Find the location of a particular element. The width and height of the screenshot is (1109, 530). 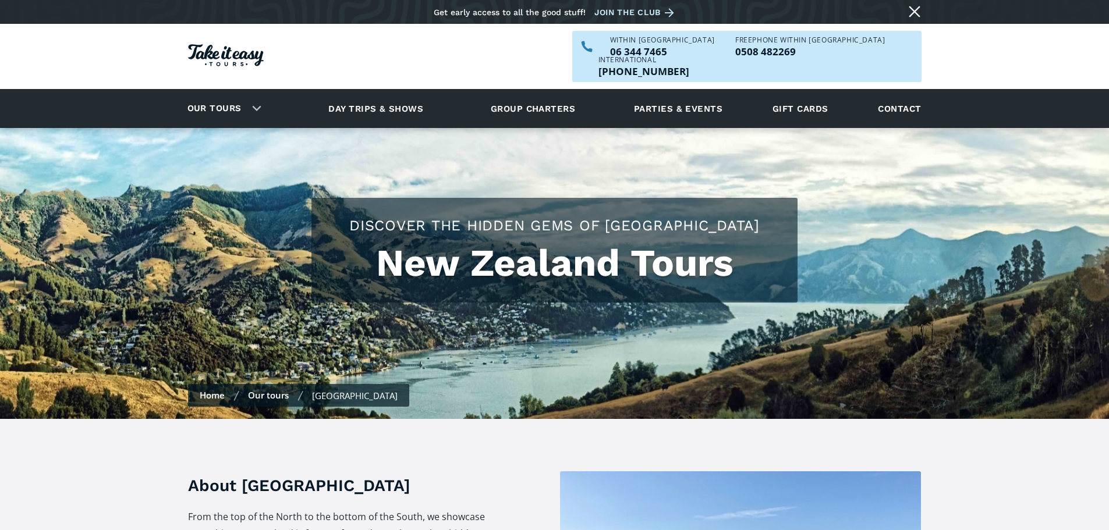

p: 06 344 7465 is located at coordinates (662, 51).